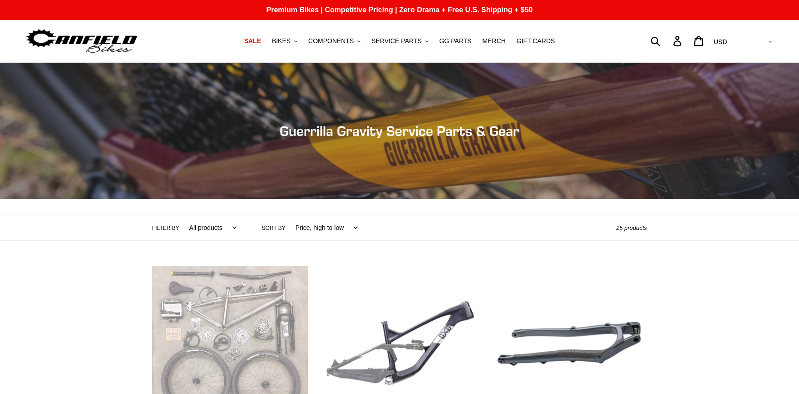  I want to click on button: BIKES, so click(285, 41).